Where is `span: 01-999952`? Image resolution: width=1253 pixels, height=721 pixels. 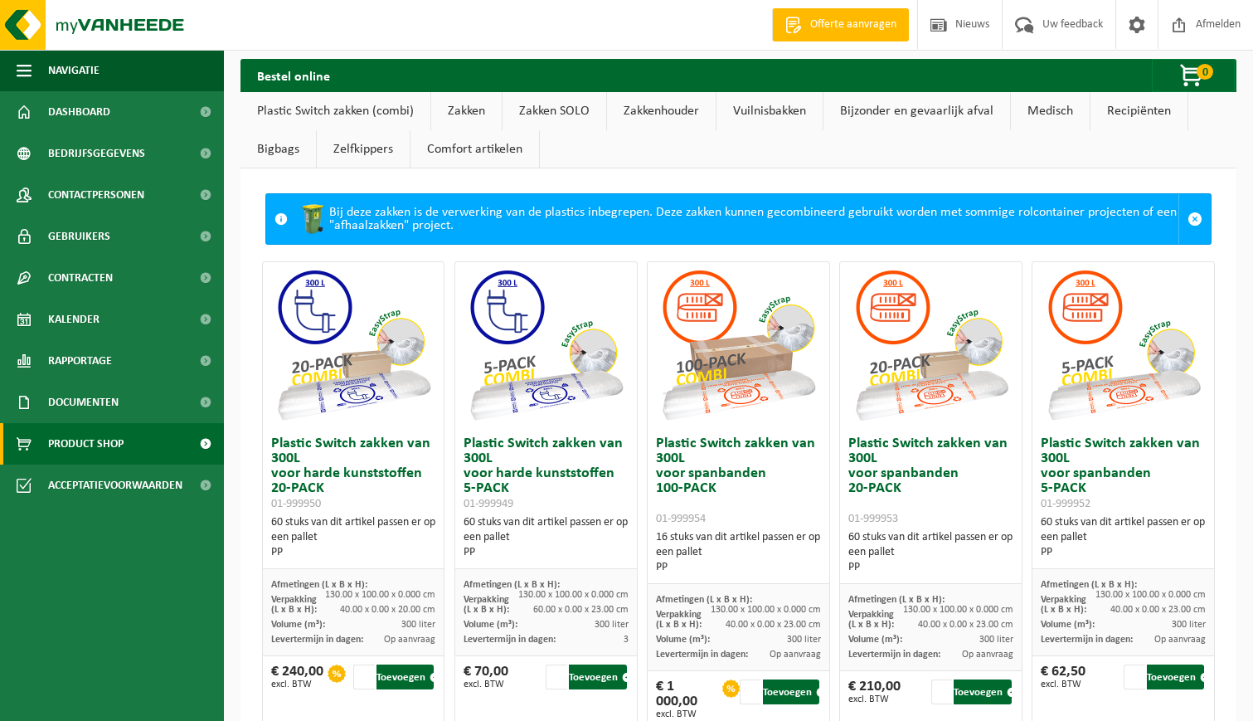
span: 01-999952 is located at coordinates (1066, 503).